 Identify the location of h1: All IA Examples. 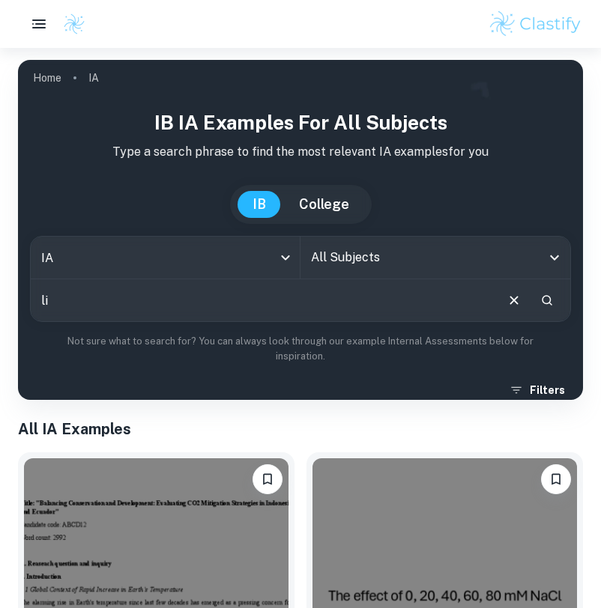
(300, 429).